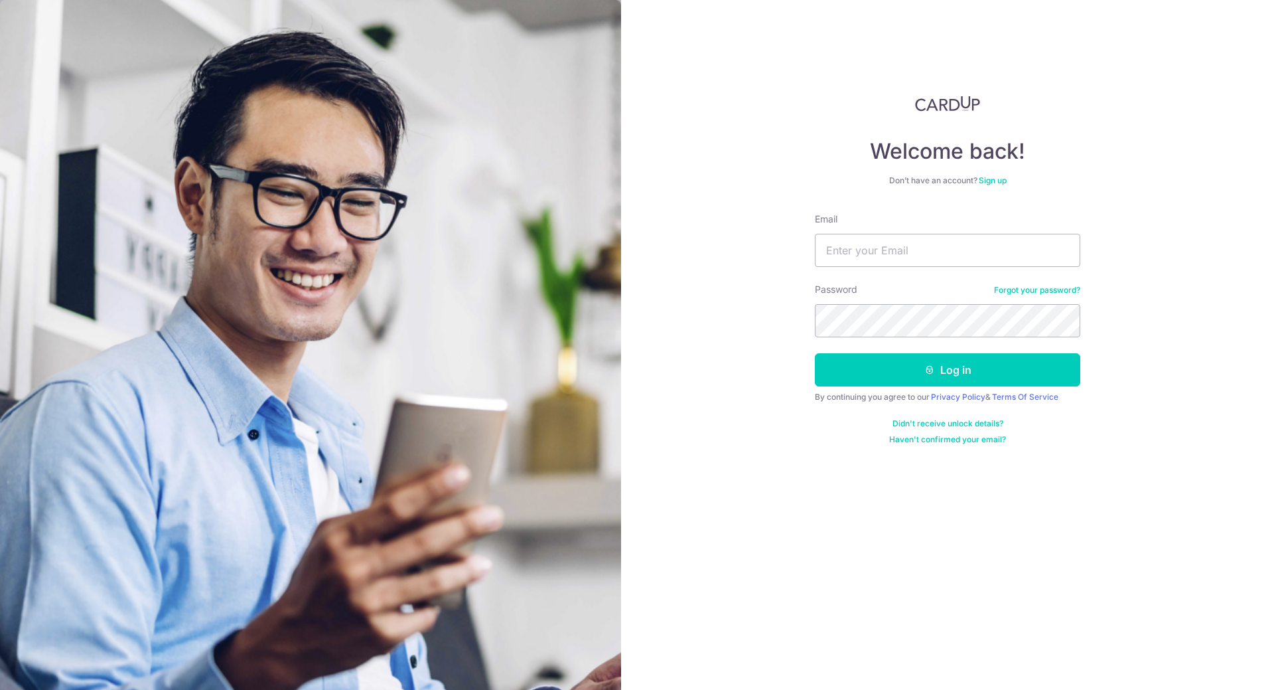 Image resolution: width=1274 pixels, height=690 pixels. Describe the element at coordinates (993, 180) in the screenshot. I see `a: Sign up` at that location.